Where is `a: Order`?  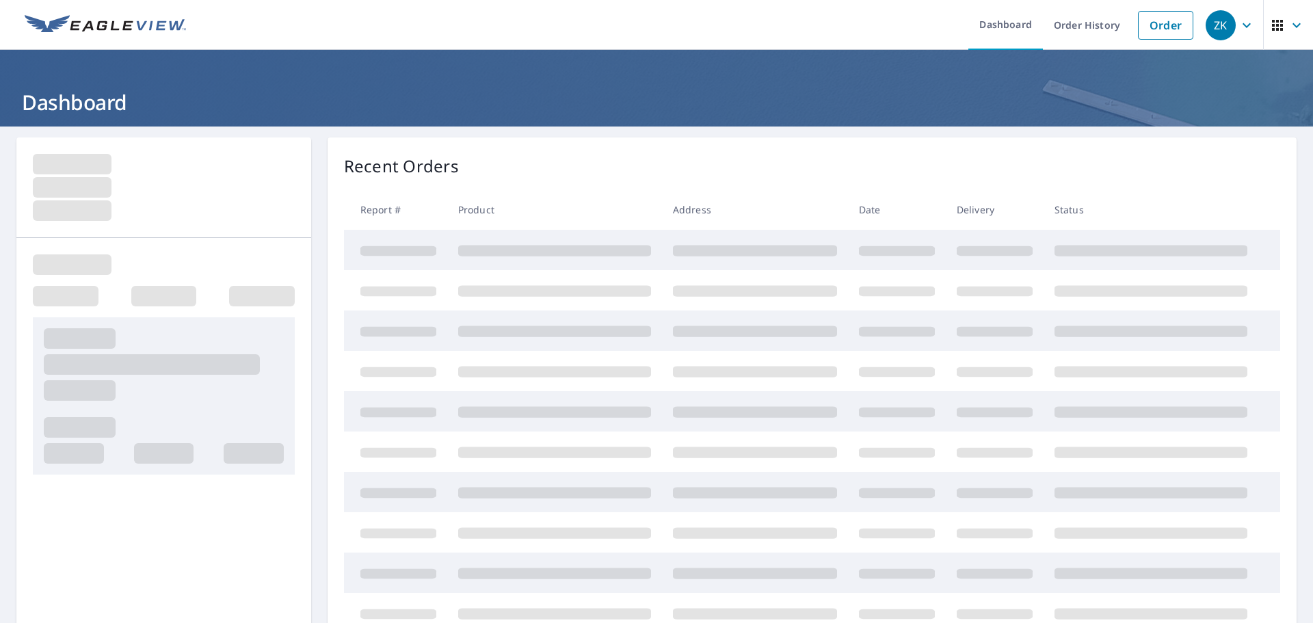
a: Order is located at coordinates (1165, 25).